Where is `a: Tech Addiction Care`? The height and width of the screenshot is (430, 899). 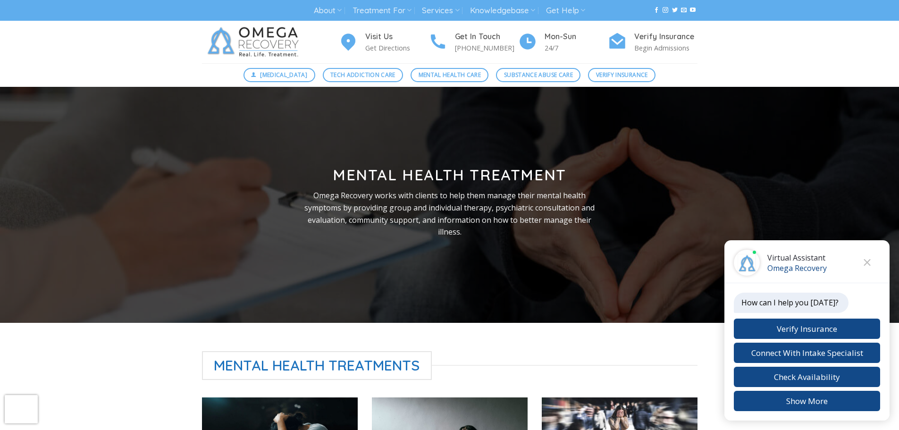
a: Tech Addiction Care is located at coordinates (363, 75).